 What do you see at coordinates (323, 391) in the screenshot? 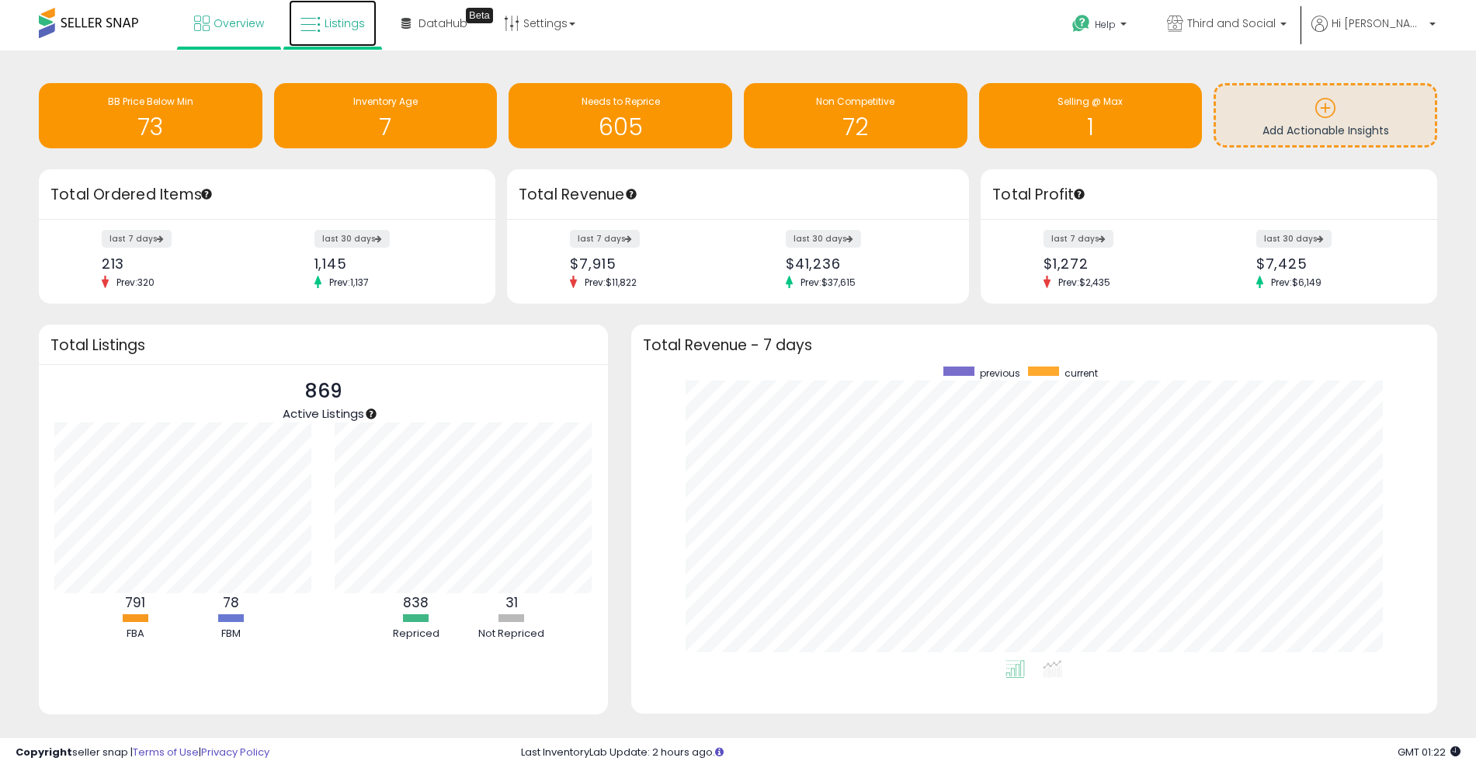
I see `p: 869` at bounding box center [323, 391].